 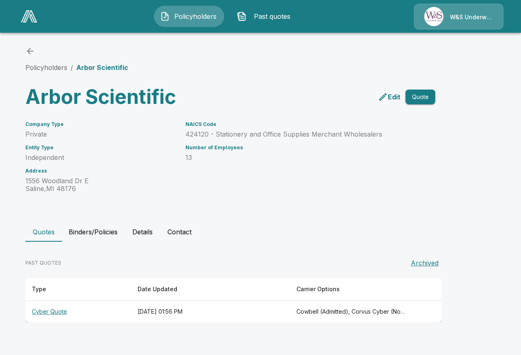 I want to click on span: Past quotes, so click(x=272, y=16).